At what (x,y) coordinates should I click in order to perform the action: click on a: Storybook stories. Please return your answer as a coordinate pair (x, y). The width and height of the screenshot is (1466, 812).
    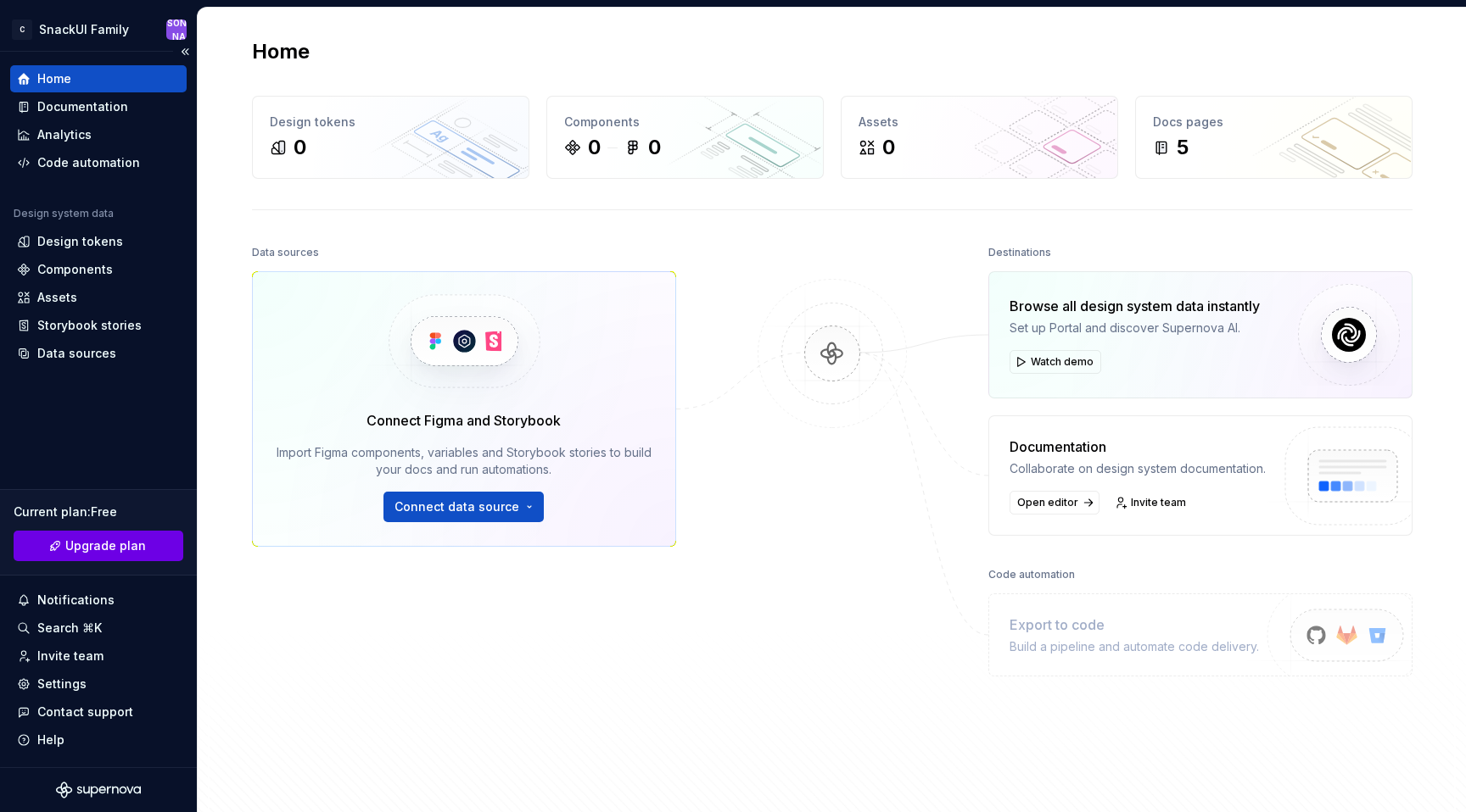
    Looking at the image, I should click on (99, 325).